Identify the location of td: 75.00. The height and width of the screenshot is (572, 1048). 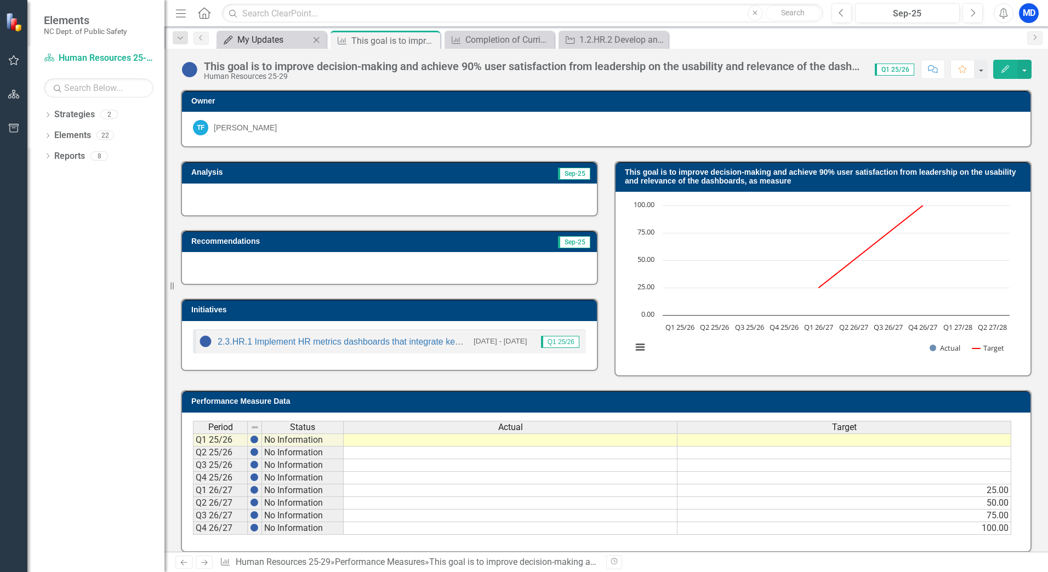
(844, 516).